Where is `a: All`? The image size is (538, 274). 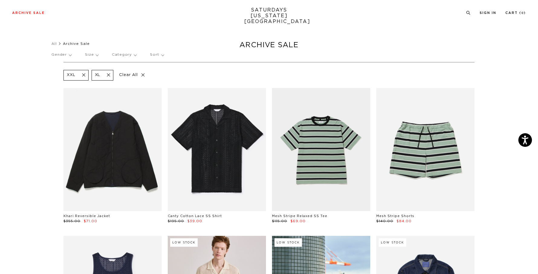
a: All is located at coordinates (54, 44).